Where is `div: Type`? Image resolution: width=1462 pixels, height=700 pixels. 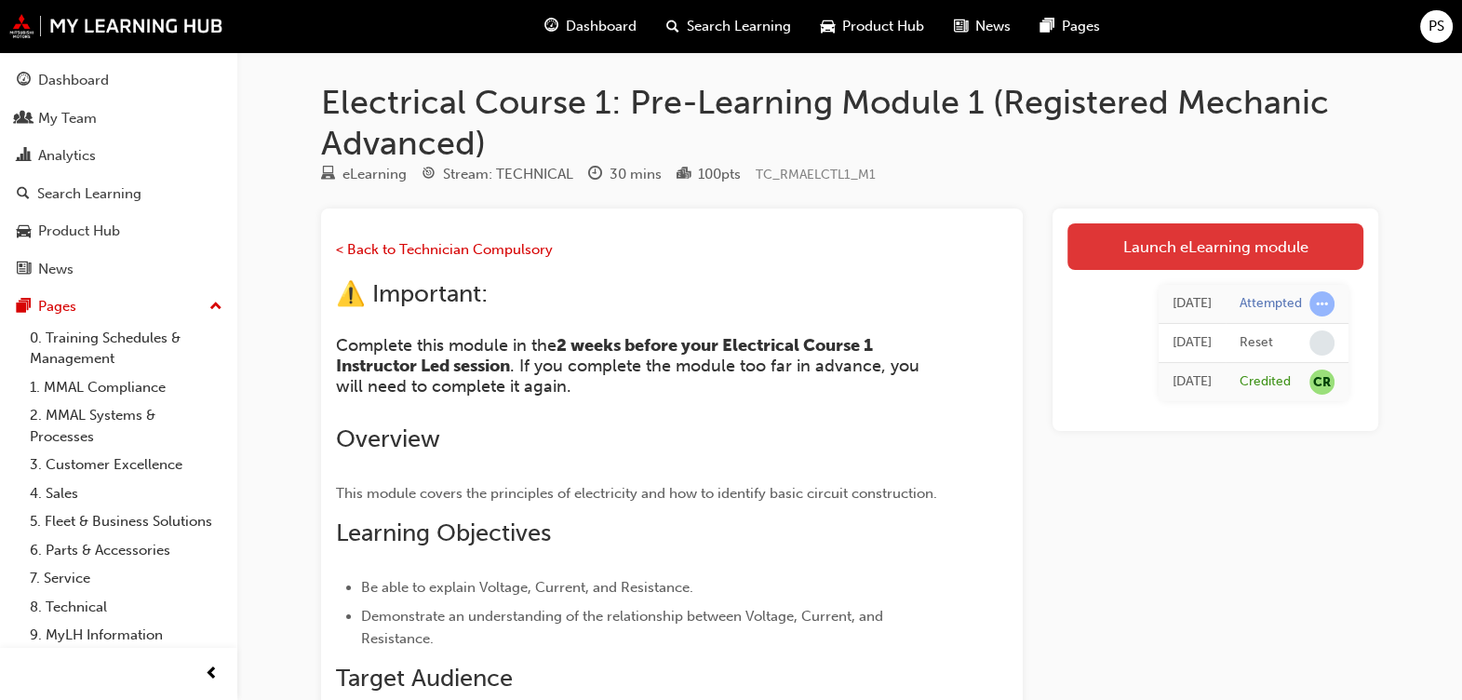
div: Type is located at coordinates (364, 174).